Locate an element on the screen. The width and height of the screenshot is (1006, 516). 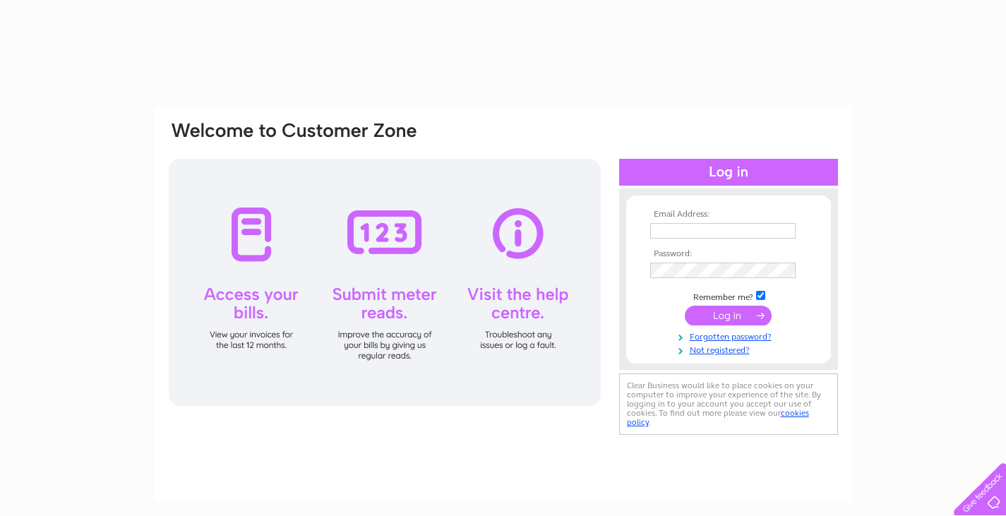
a: cookies policy is located at coordinates (718, 417).